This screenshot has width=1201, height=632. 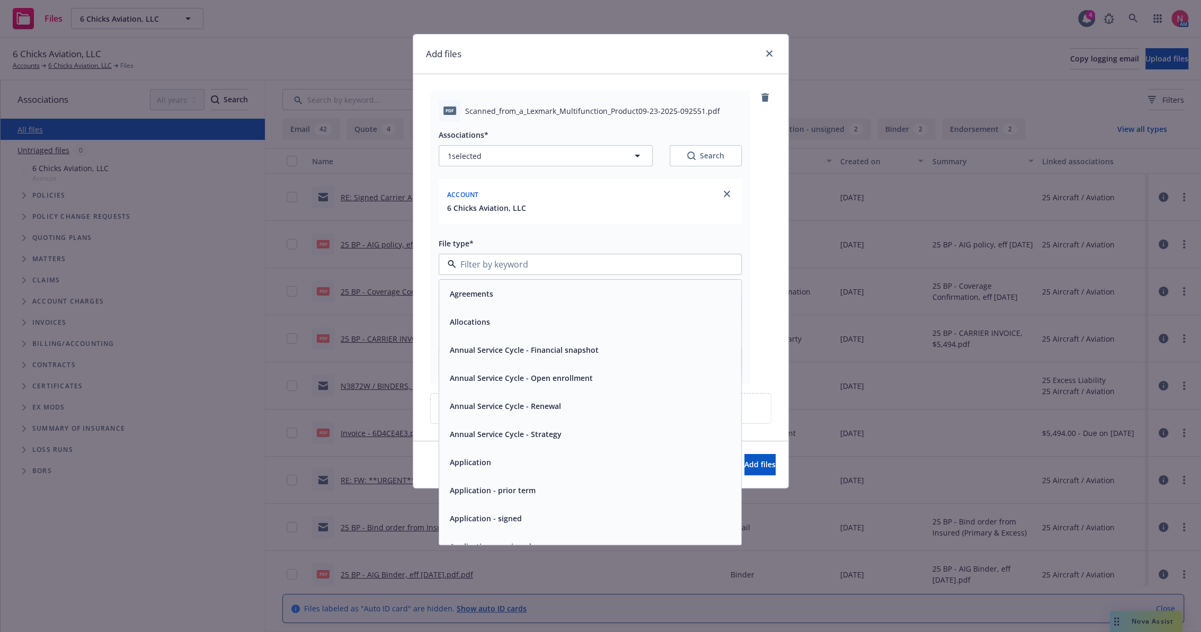 I want to click on button: Application - prior term, so click(x=493, y=490).